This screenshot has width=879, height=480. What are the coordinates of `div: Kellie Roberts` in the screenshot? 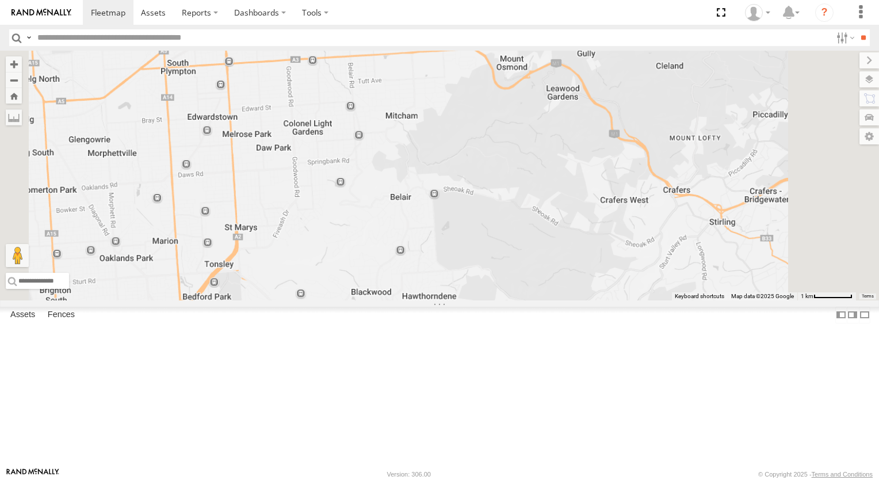 It's located at (758, 13).